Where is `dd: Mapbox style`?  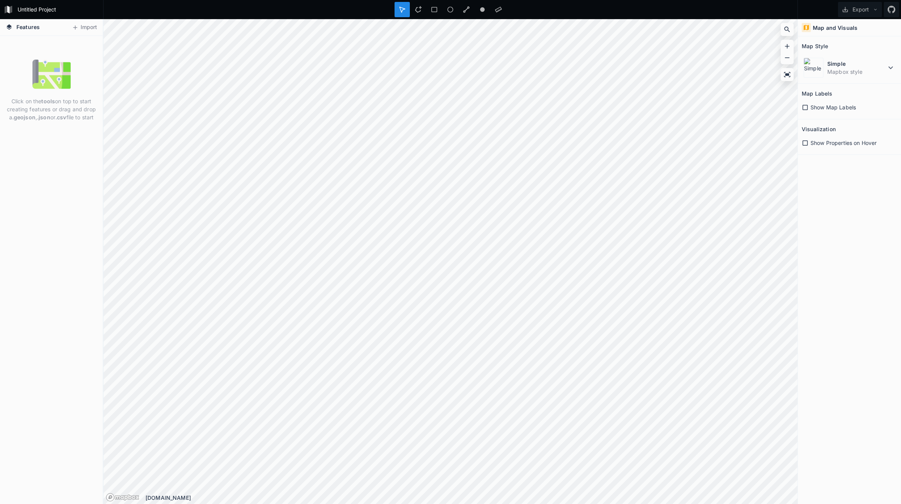 dd: Mapbox style is located at coordinates (857, 71).